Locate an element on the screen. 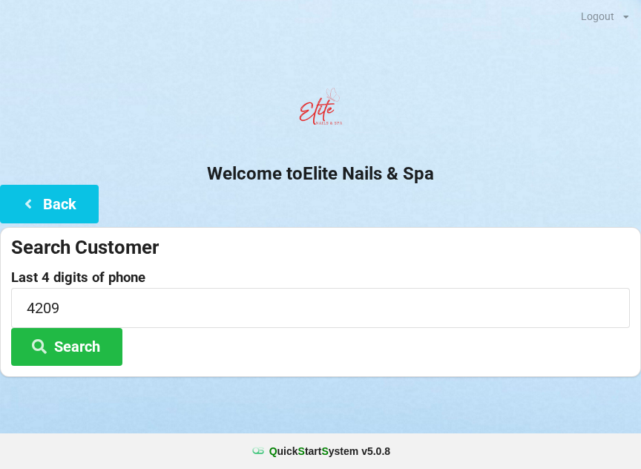 The image size is (641, 469). label: Last 4 digits of phone is located at coordinates (321, 277).